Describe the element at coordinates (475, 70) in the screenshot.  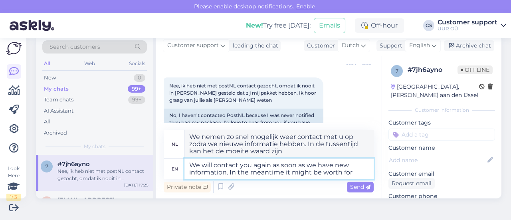
I see `span: Offline` at that location.